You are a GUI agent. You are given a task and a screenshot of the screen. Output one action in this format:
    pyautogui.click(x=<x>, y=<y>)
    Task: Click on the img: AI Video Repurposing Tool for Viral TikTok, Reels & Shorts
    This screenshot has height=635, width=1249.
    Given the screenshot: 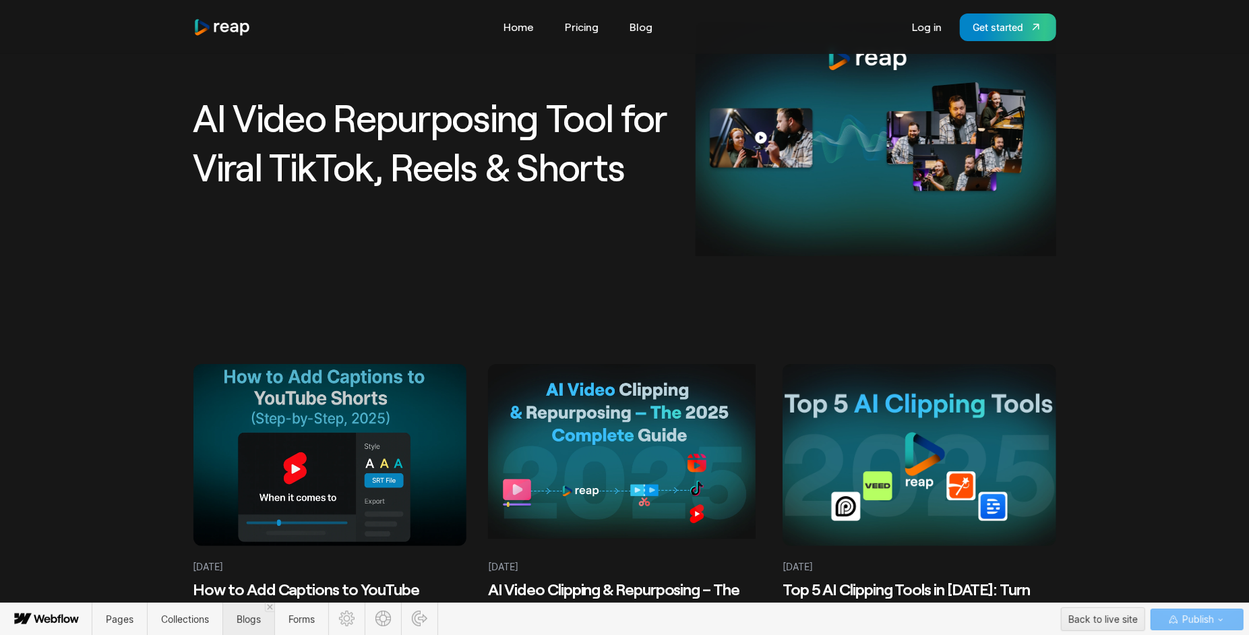 What is the action you would take?
    pyautogui.click(x=875, y=139)
    